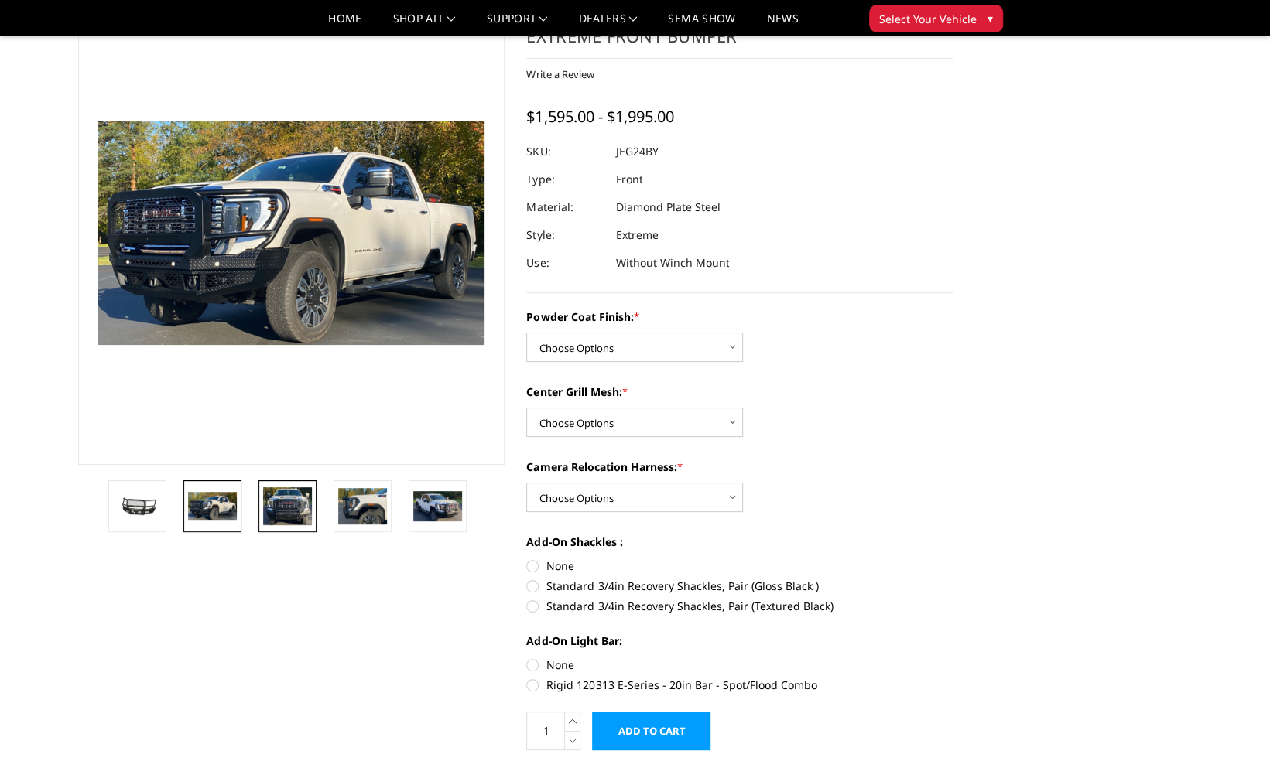  What do you see at coordinates (628, 180) in the screenshot?
I see `dd: Front` at bounding box center [628, 180].